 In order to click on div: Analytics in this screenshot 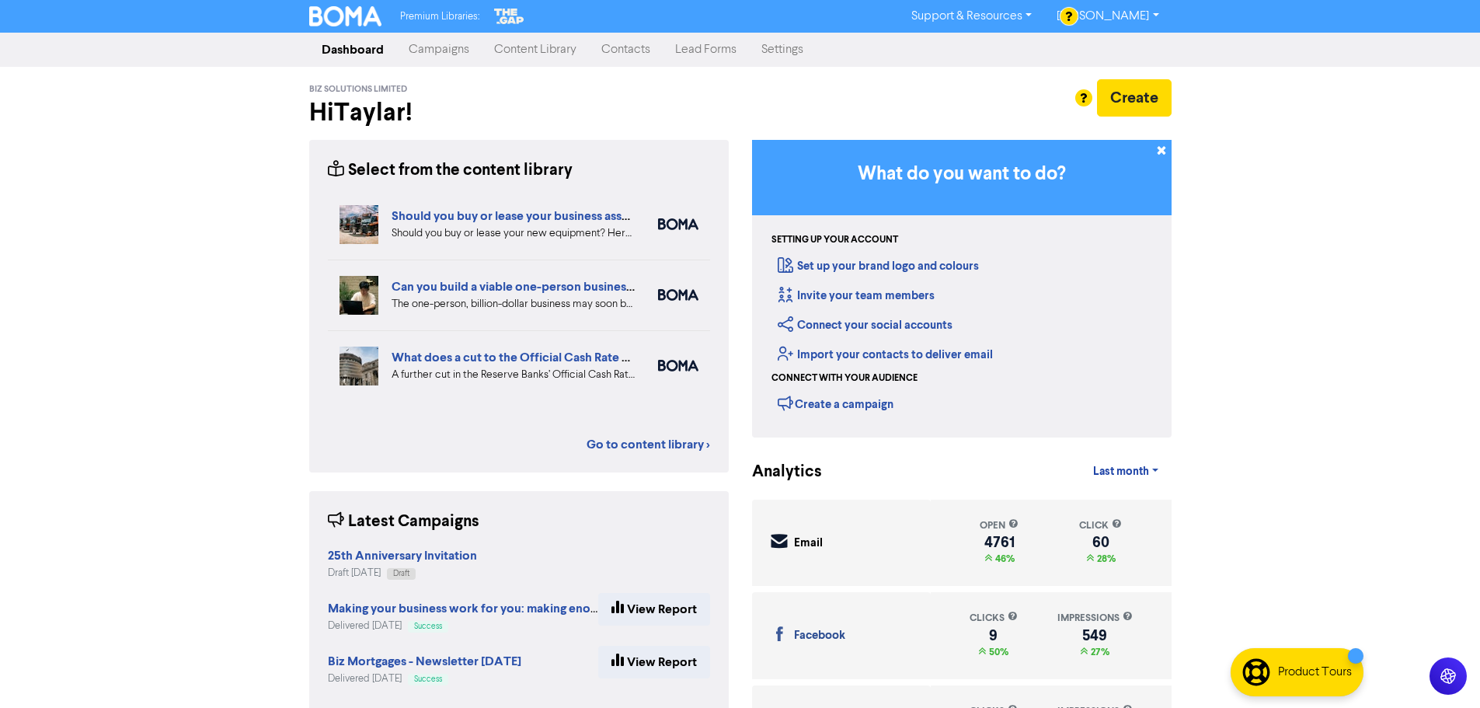, I will do `click(777, 471)`.